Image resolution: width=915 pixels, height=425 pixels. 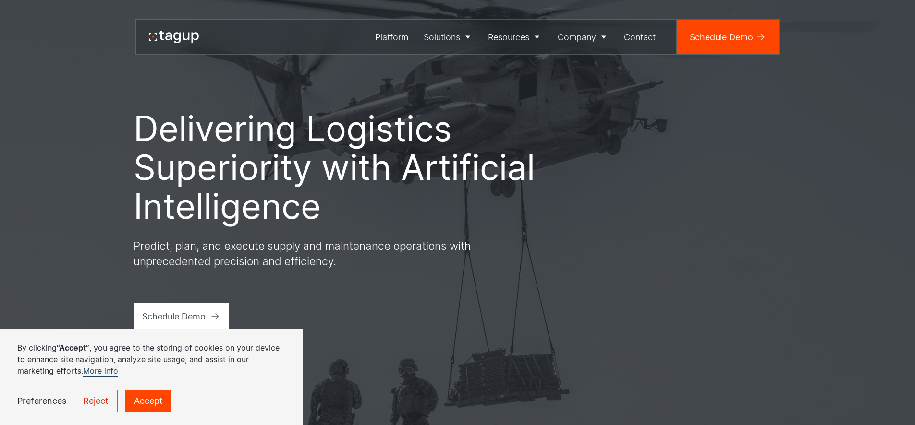 I want to click on strong: “Accept”, so click(x=73, y=348).